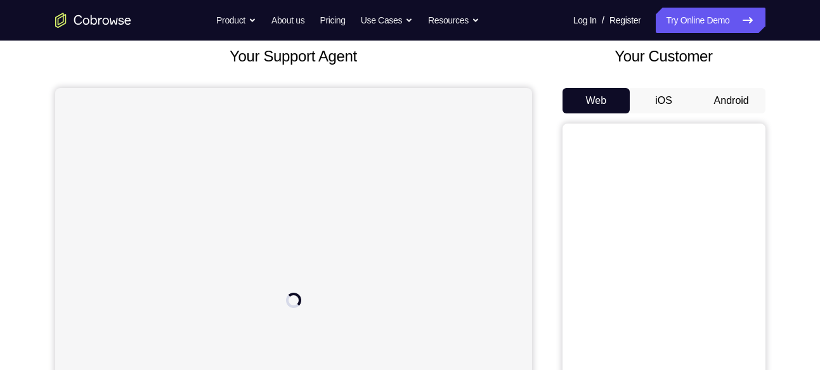 This screenshot has width=820, height=370. What do you see at coordinates (93, 20) in the screenshot?
I see `a: Go to the home page` at bounding box center [93, 20].